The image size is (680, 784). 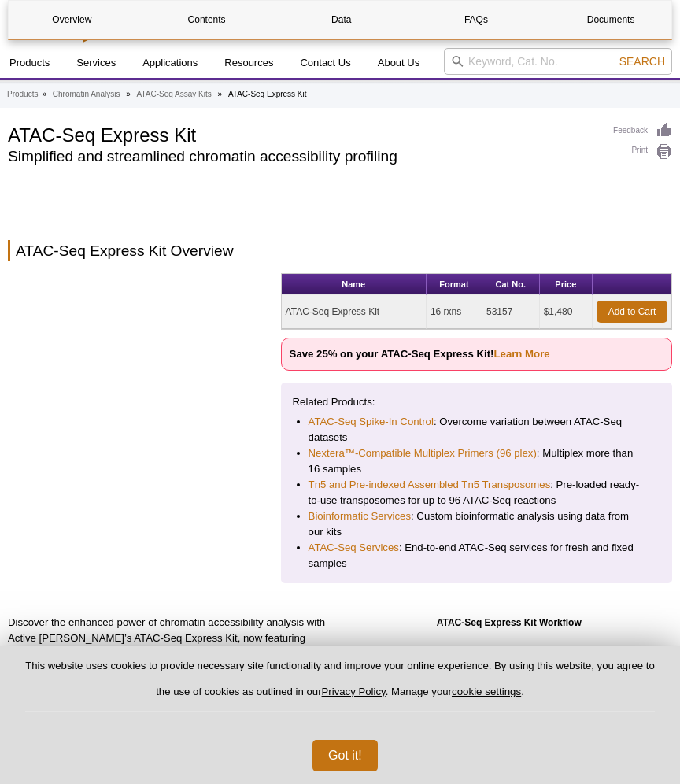 I want to click on a: Nextera™-Compatible Multiplex Primers (96 plex), so click(x=422, y=453).